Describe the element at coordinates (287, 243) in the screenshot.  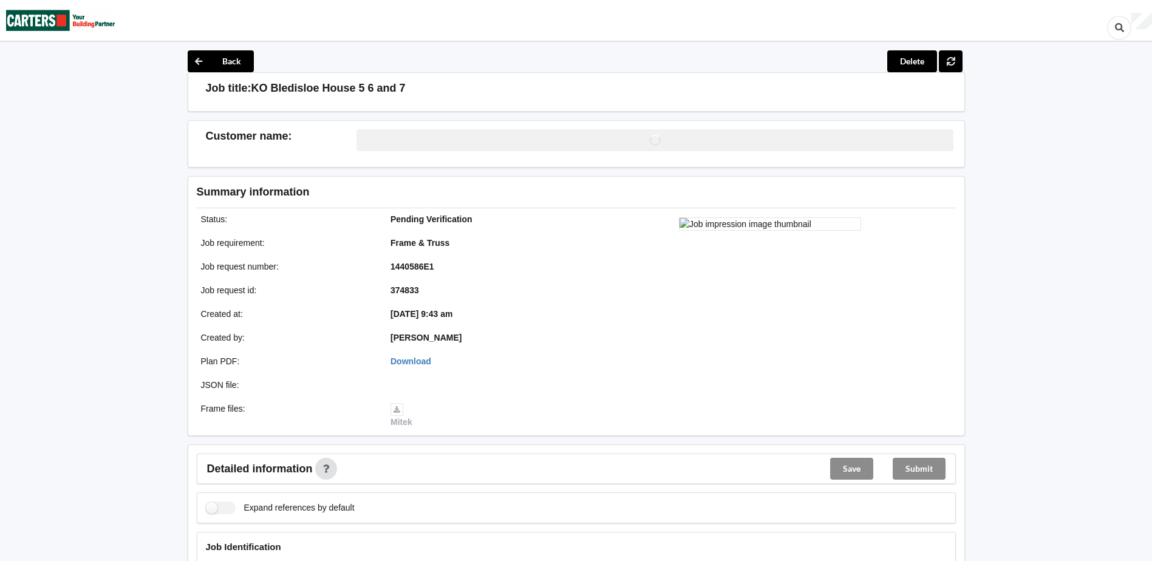
I see `div: Job requirement :` at that location.